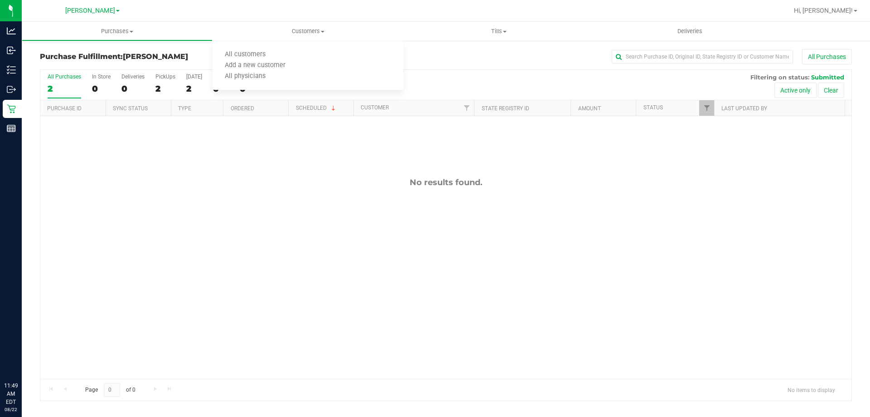 This screenshot has width=870, height=417. Describe the element at coordinates (690, 31) in the screenshot. I see `span: Deliveries` at that location.